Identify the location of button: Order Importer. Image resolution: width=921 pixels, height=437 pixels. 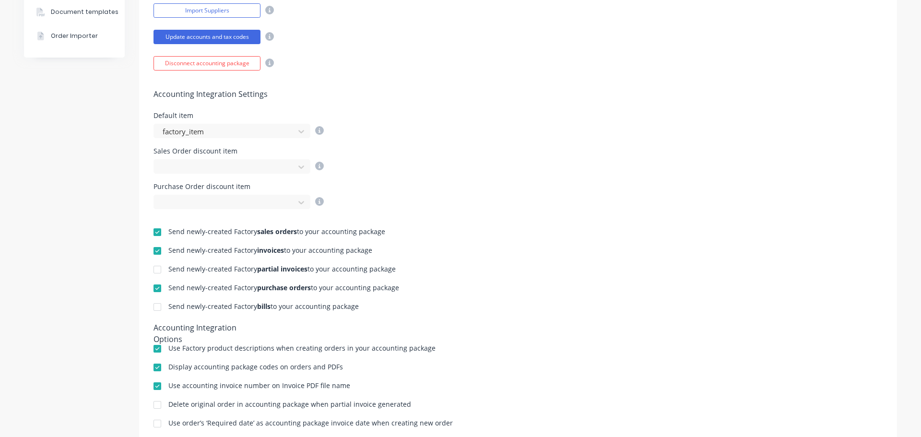
(74, 36).